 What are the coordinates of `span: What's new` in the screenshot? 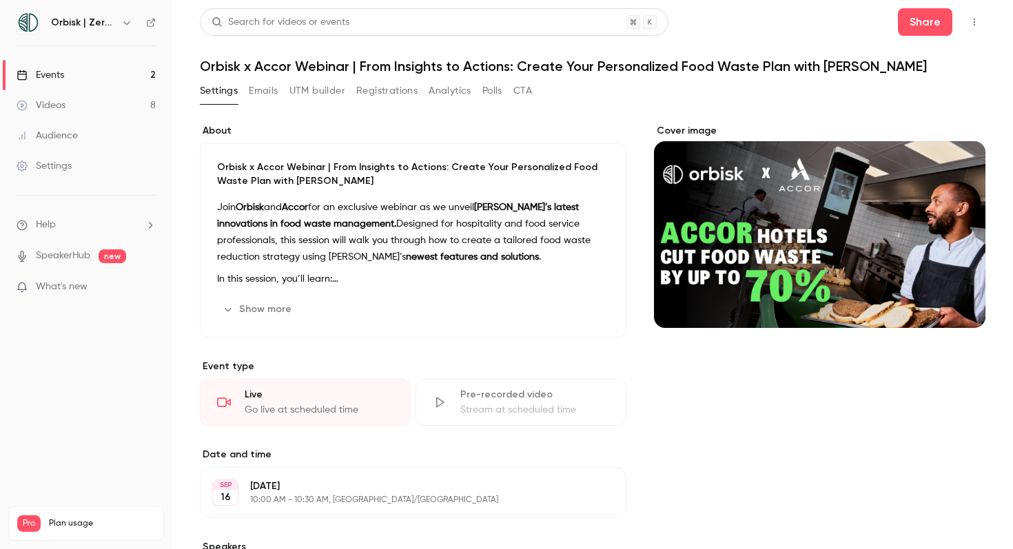 It's located at (61, 287).